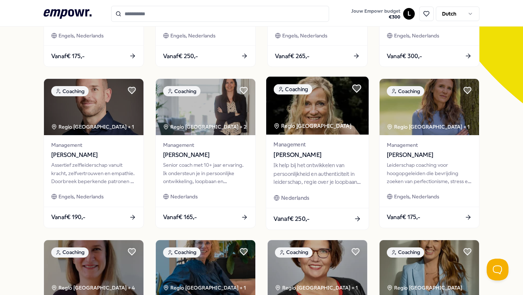 Image resolution: width=523 pixels, height=295 pixels. Describe the element at coordinates (376, 14) in the screenshot. I see `a: Jouw Empowr budget€300` at that location.